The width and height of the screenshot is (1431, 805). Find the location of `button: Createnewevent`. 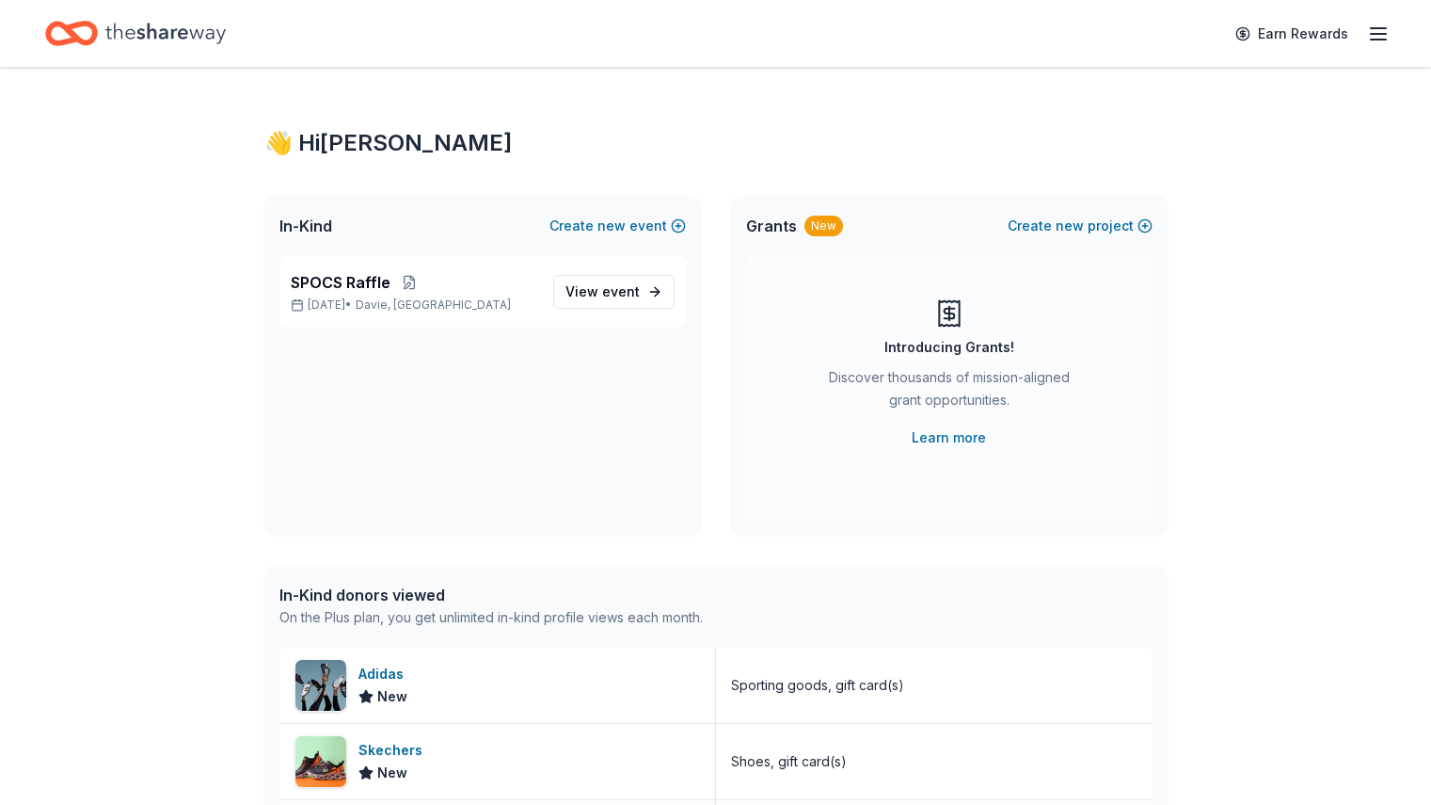

button: Createnewevent is located at coordinates (617, 226).